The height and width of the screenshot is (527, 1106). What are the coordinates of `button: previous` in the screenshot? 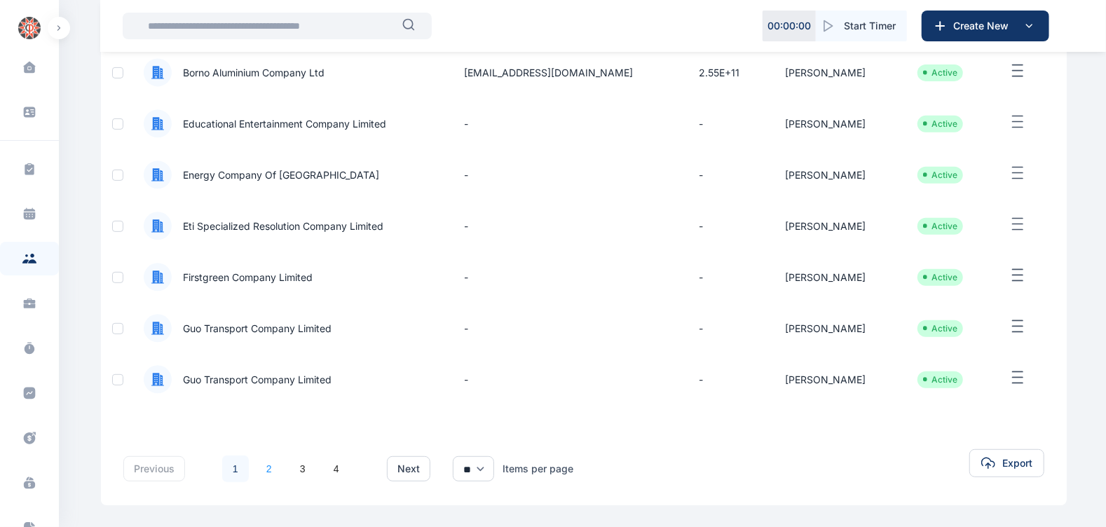 It's located at (154, 469).